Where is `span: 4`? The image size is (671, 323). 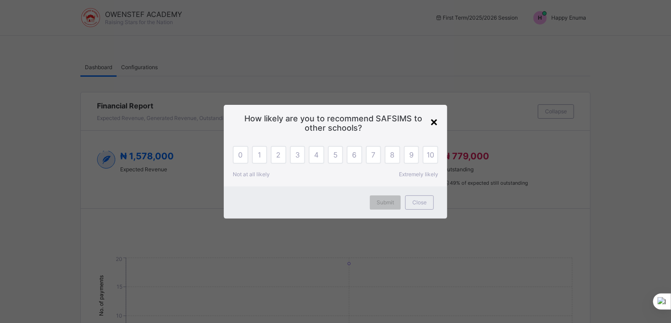
span: 4 is located at coordinates (316, 155).